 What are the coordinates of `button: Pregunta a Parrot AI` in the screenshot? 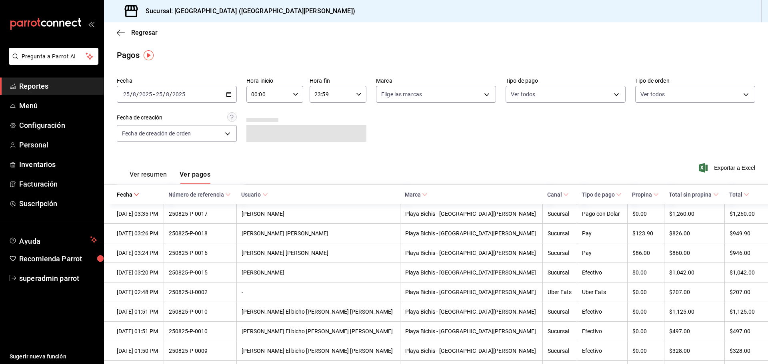 It's located at (54, 56).